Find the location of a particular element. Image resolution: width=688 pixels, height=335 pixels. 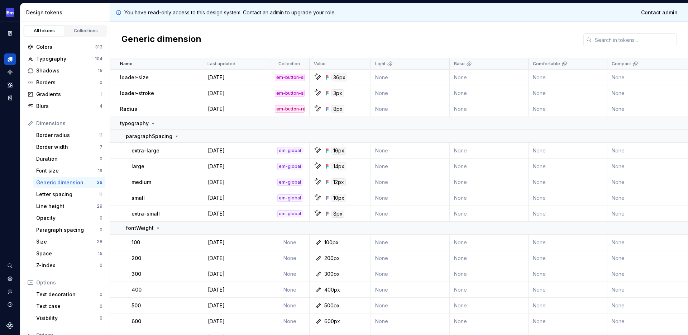

img: e72e9e65-9f43-4cb3-89a7-ea83765f03bf.png is located at coordinates (10, 13).